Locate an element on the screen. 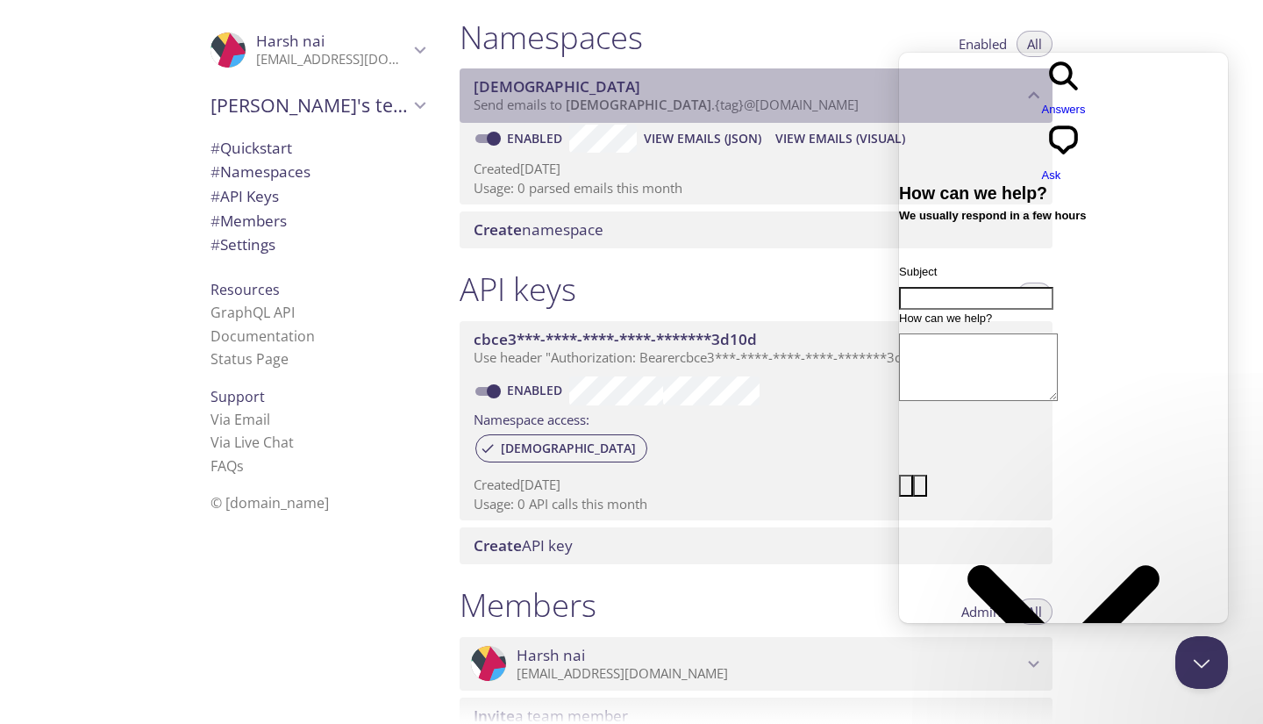 The width and height of the screenshot is (1263, 724). span: API Keys is located at coordinates (245, 196).